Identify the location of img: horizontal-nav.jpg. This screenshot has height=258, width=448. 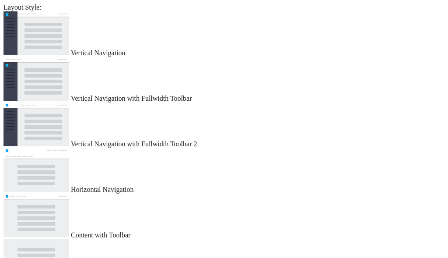
(36, 170).